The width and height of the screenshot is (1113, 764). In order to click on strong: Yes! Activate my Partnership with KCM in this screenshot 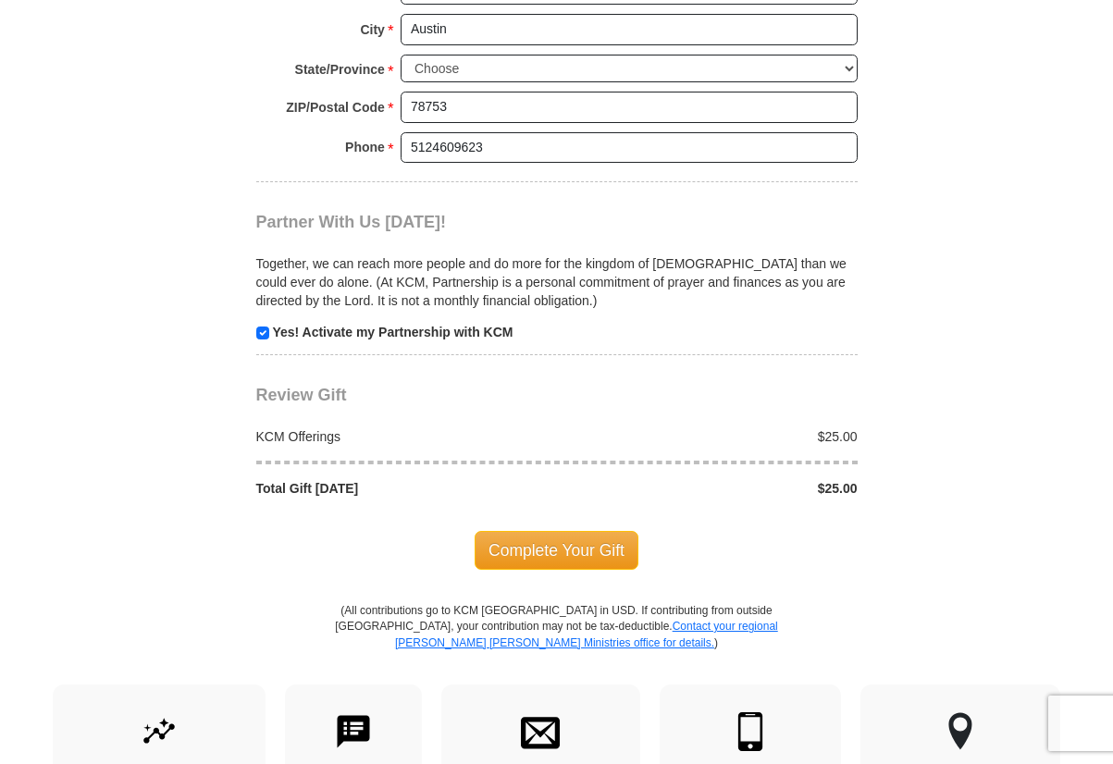, I will do `click(392, 332)`.